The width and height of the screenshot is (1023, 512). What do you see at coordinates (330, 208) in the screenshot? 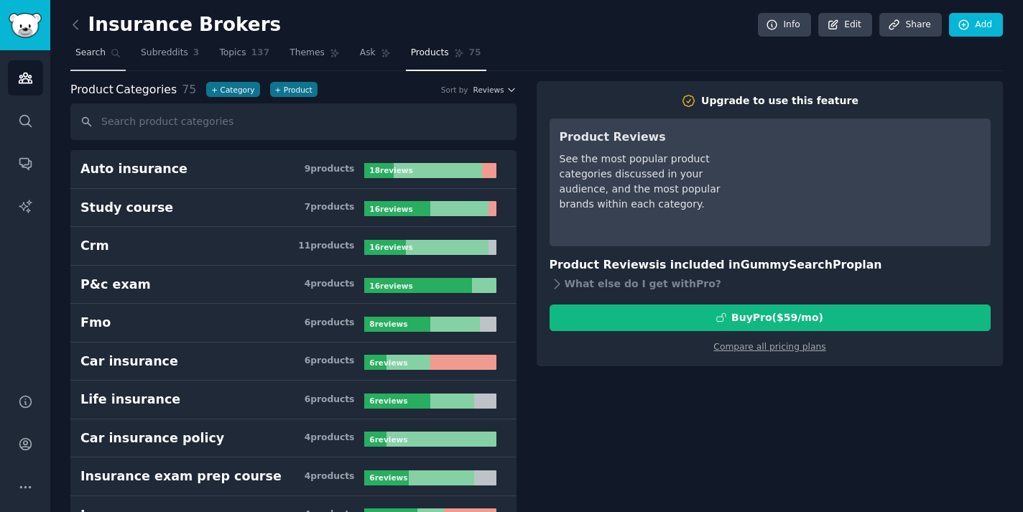
I see `div: 7 product s` at bounding box center [330, 208].